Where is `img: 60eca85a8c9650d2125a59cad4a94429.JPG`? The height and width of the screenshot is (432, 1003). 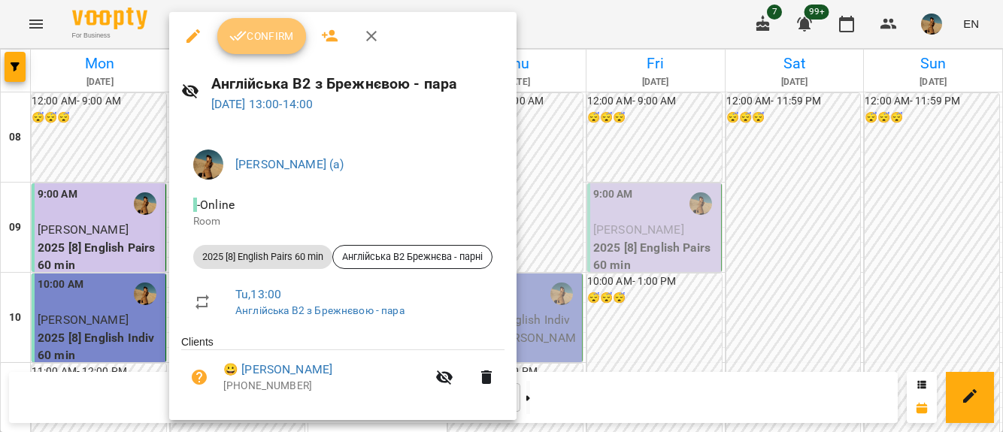 img: 60eca85a8c9650d2125a59cad4a94429.JPG is located at coordinates (208, 165).